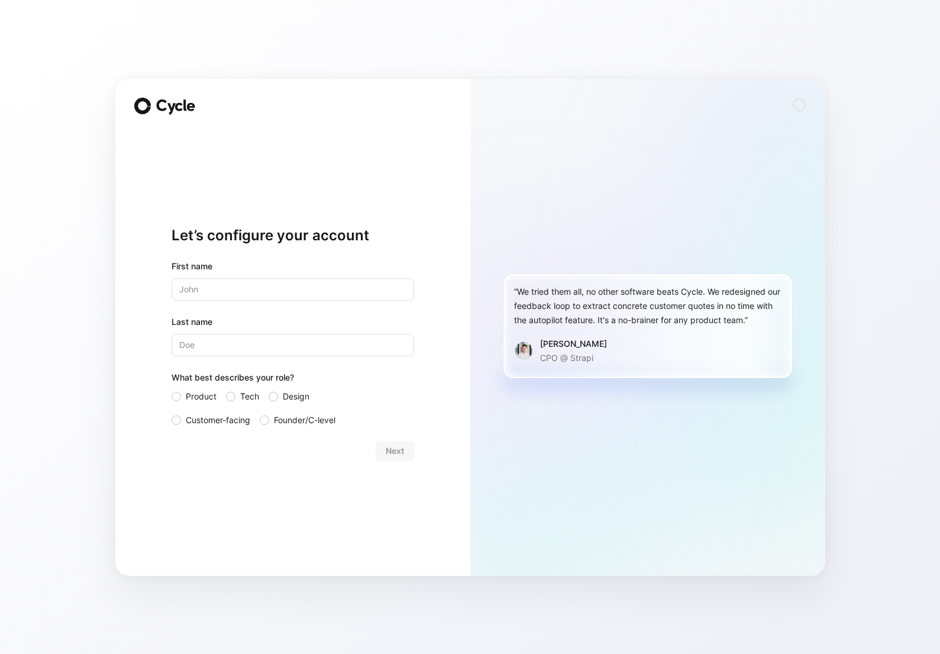 The width and height of the screenshot is (940, 654). Describe the element at coordinates (305, 420) in the screenshot. I see `span: Founder/C-level` at that location.